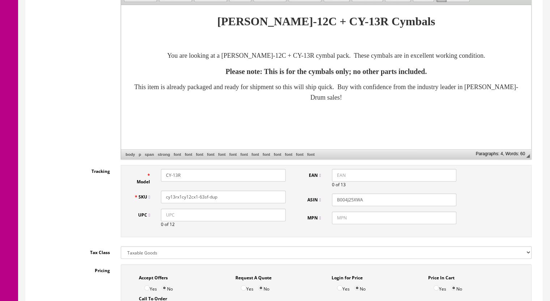  I want to click on label: Login for Price, so click(347, 276).